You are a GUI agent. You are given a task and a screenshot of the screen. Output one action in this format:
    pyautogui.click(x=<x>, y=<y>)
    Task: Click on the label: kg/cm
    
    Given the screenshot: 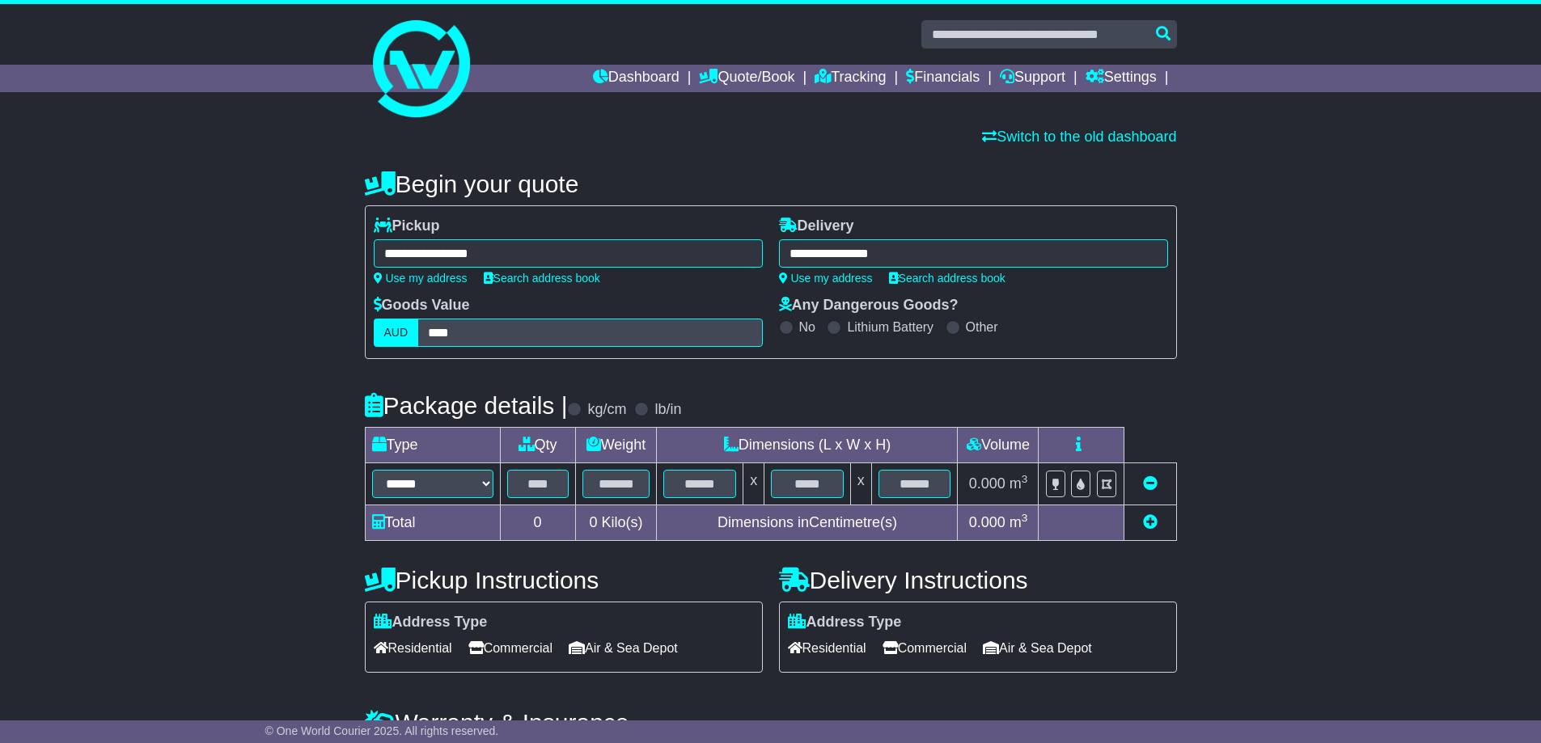 What is the action you would take?
    pyautogui.click(x=607, y=410)
    